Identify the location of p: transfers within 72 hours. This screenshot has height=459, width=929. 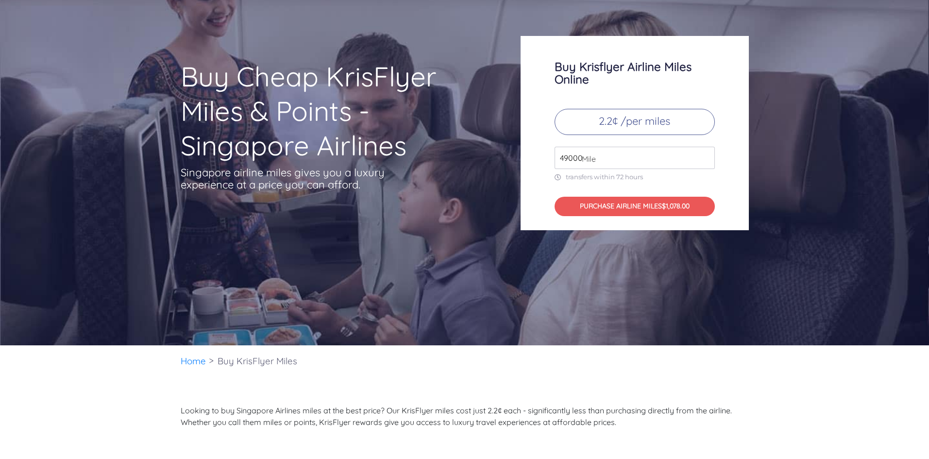
(634, 177).